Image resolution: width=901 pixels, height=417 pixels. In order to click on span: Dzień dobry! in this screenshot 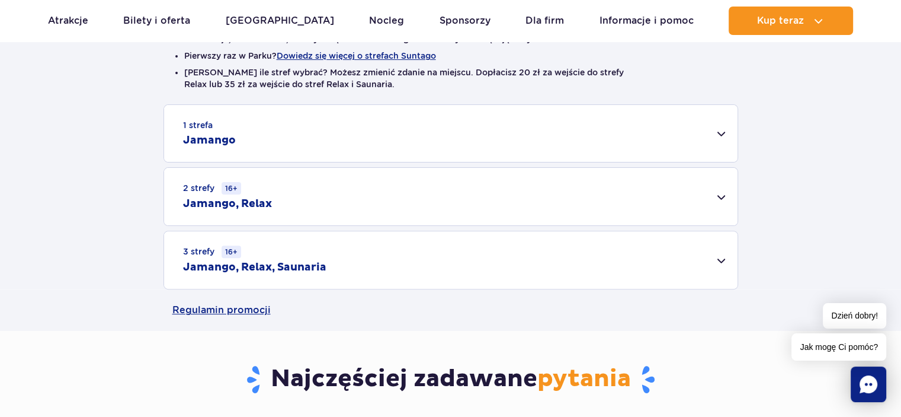, I will do `click(855, 315)`.